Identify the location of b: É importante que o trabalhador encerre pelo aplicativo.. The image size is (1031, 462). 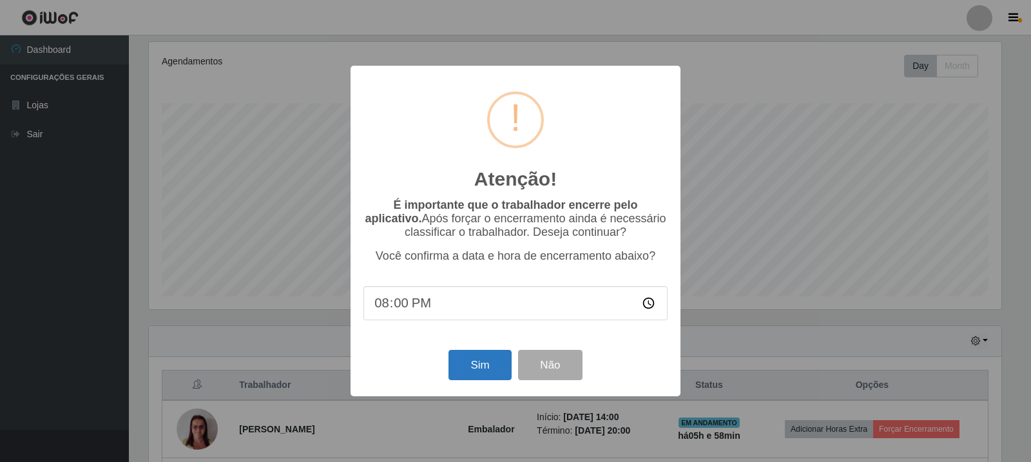
(501, 211).